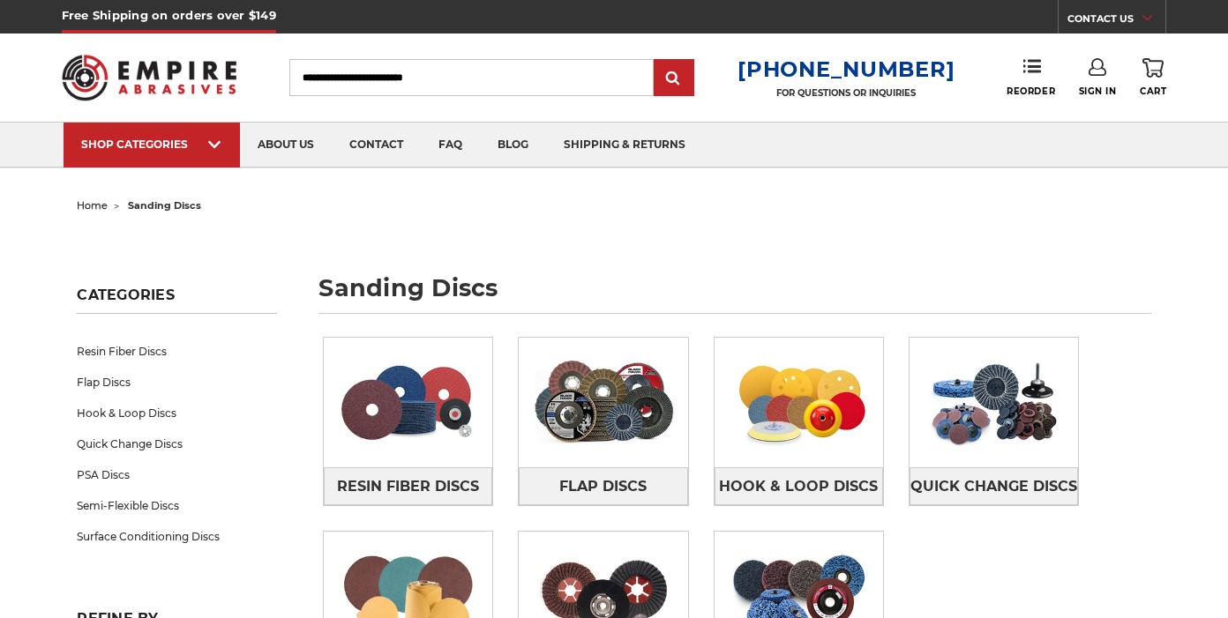 This screenshot has height=618, width=1228. I want to click on a: blog, so click(513, 145).